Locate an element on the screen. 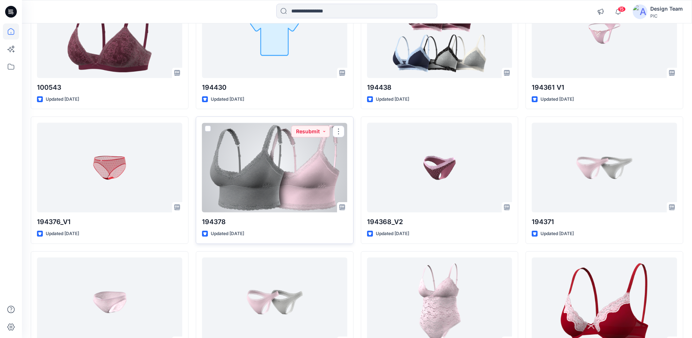 Image resolution: width=692 pixels, height=338 pixels. p: 194430 is located at coordinates (275, 88).